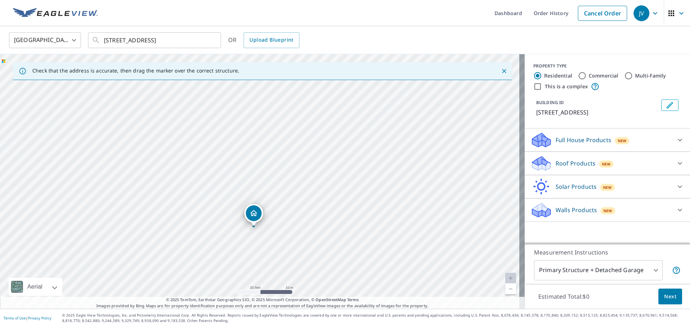 The width and height of the screenshot is (690, 327). I want to click on p: Full House Products, so click(583, 140).